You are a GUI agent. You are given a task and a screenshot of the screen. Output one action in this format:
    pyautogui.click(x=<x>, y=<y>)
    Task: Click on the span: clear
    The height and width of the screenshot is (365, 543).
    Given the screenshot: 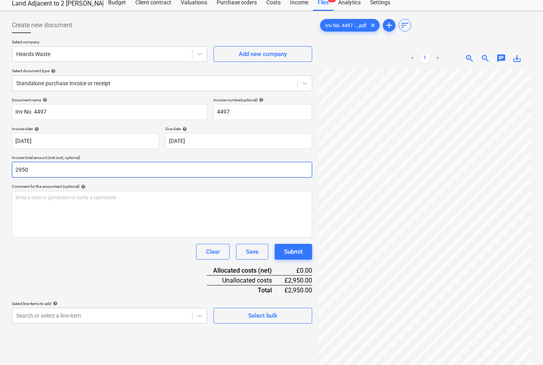 What is the action you would take?
    pyautogui.click(x=373, y=25)
    